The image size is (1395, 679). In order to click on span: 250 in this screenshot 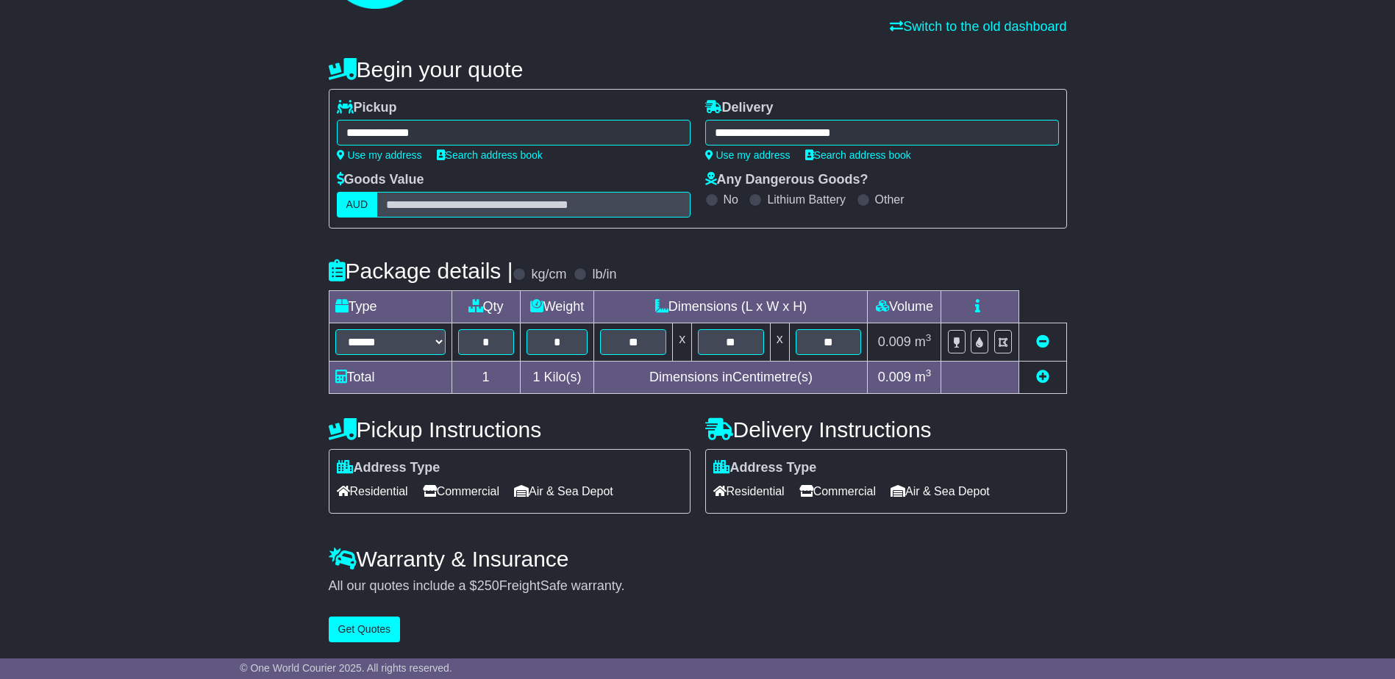, I will do `click(488, 586)`.